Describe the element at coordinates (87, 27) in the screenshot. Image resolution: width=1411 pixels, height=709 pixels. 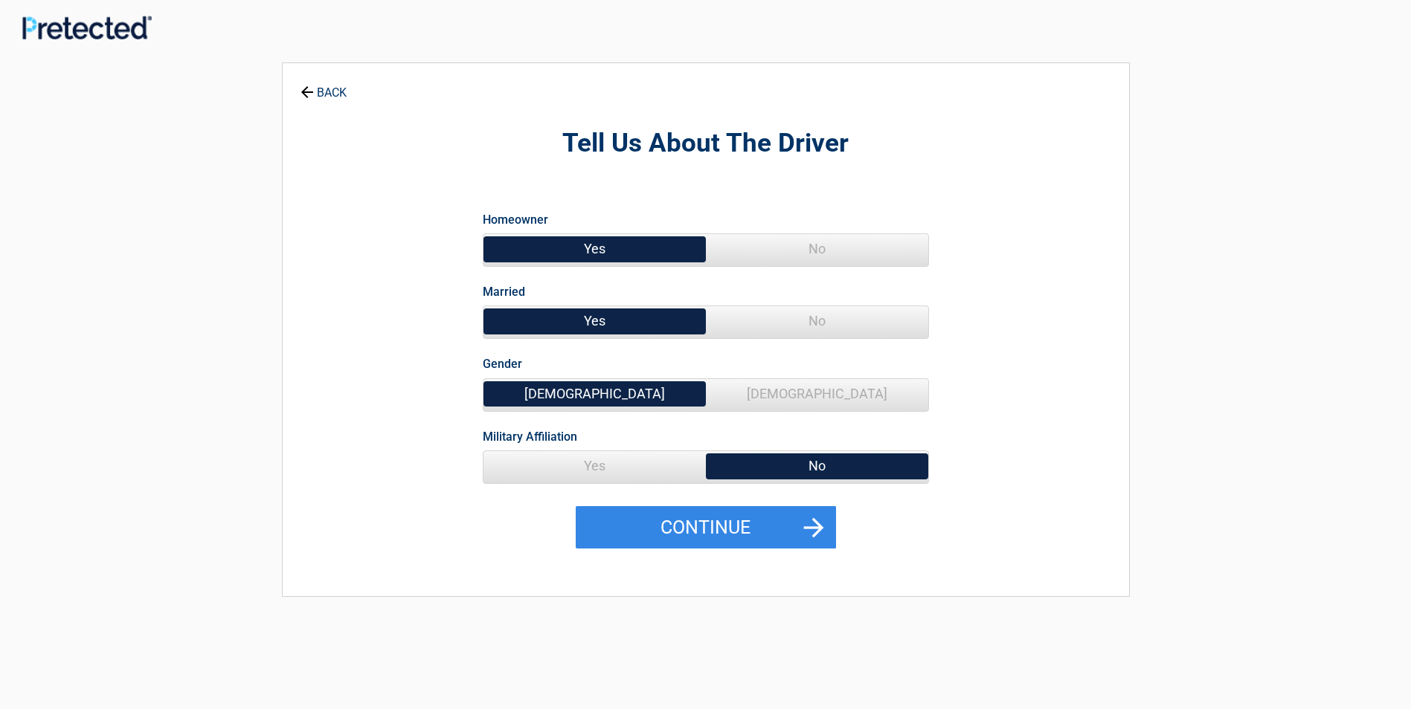
I see `img: Main Logo` at that location.